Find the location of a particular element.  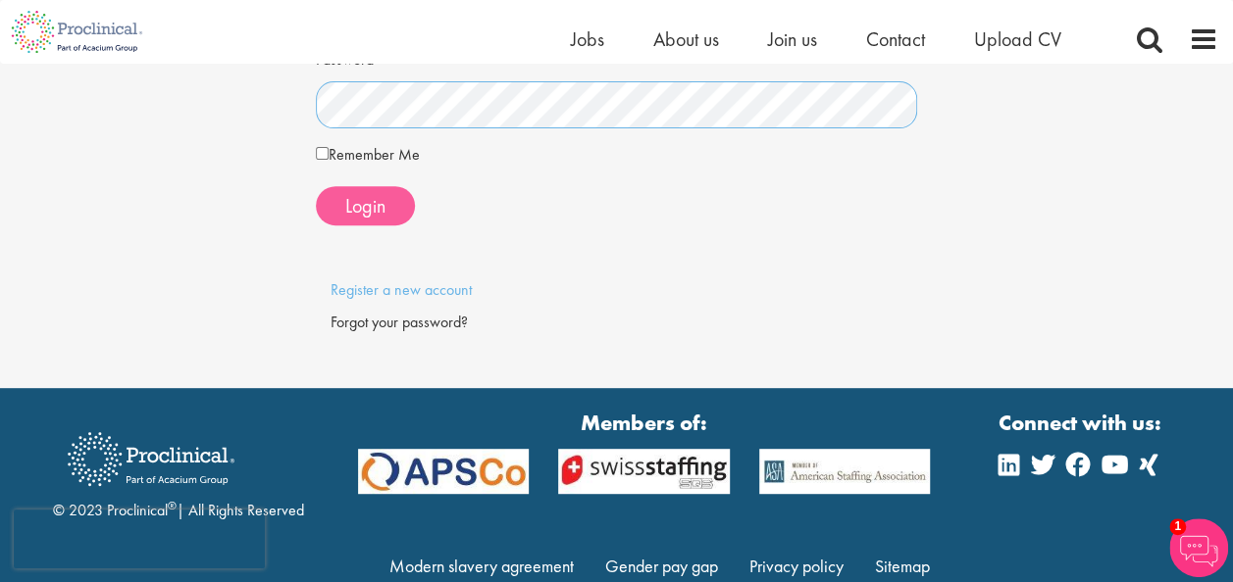

strong: Connect with us: is located at coordinates (1082, 423).